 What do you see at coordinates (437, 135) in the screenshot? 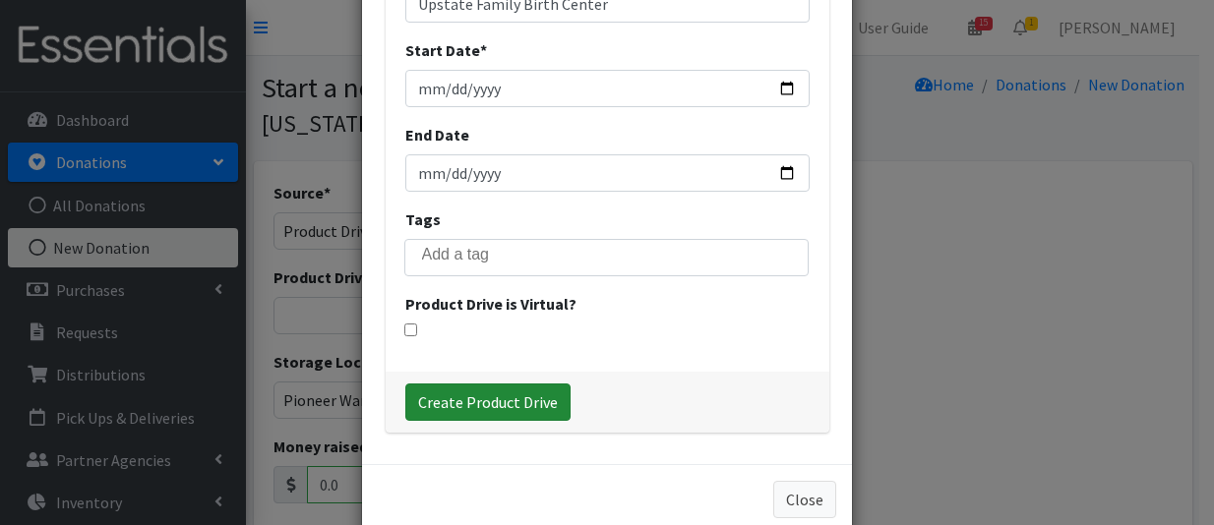
I see `label: End Date` at bounding box center [437, 135].